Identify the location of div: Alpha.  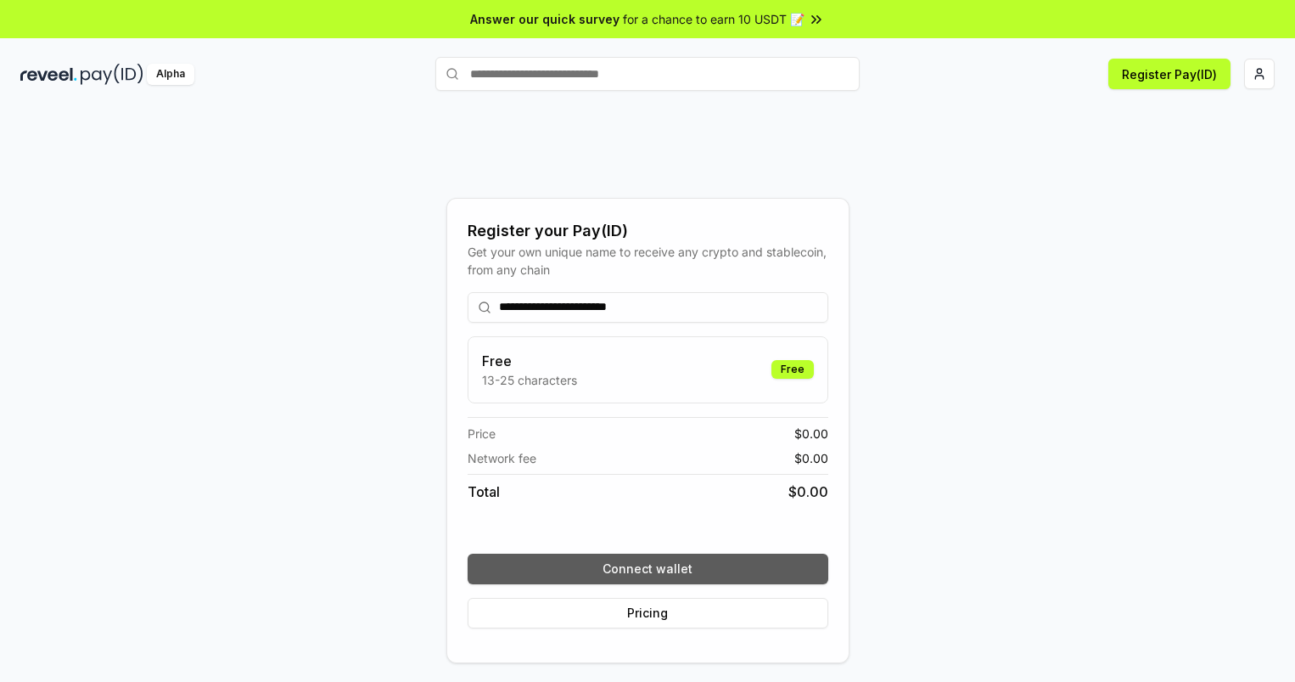
(171, 74).